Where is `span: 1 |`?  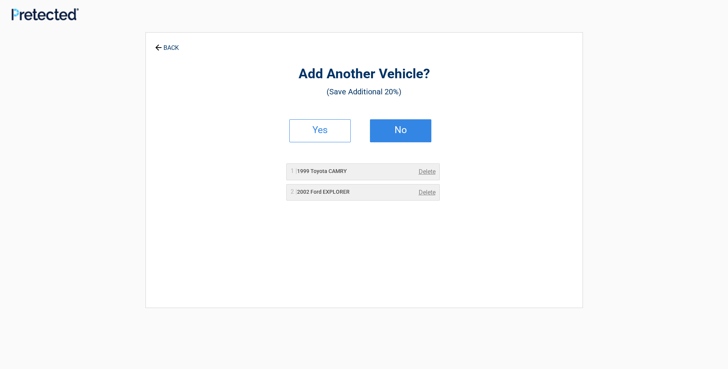 span: 1 | is located at coordinates (294, 171).